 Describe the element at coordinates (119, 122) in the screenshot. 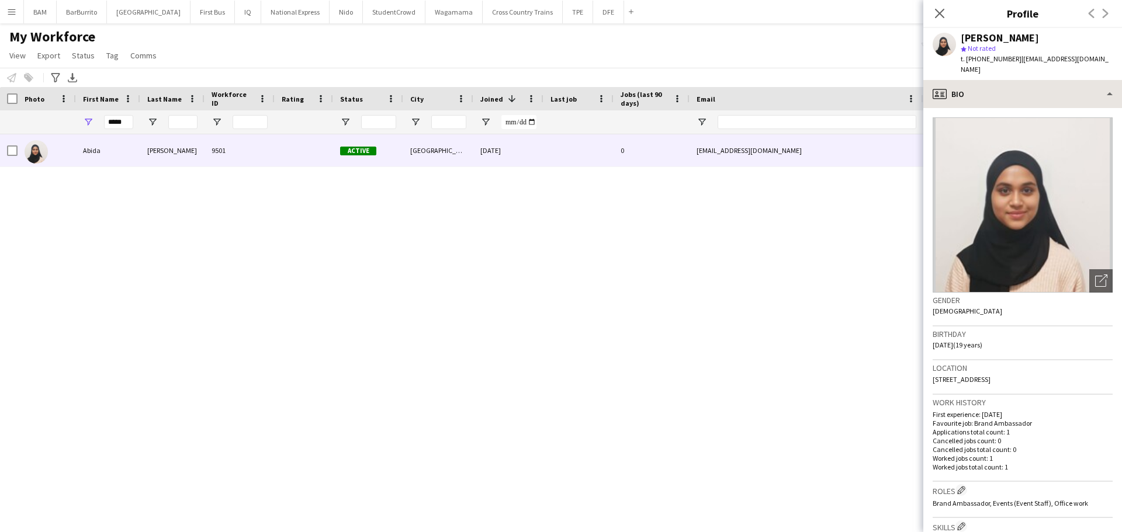

I see `input: First Name Filter Input` at that location.